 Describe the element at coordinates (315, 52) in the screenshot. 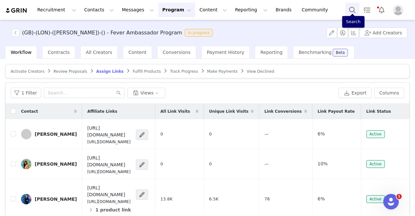

I see `span: Benchmarking` at that location.